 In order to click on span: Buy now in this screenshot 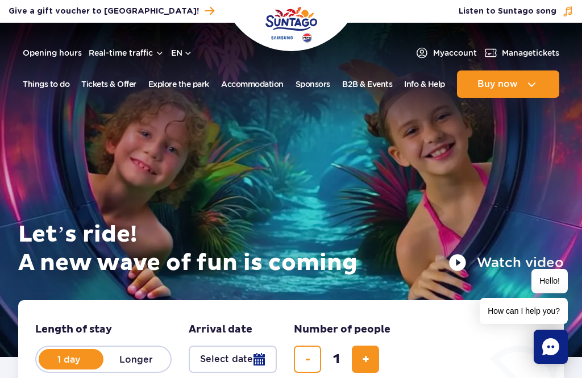, I will do `click(498, 84)`.